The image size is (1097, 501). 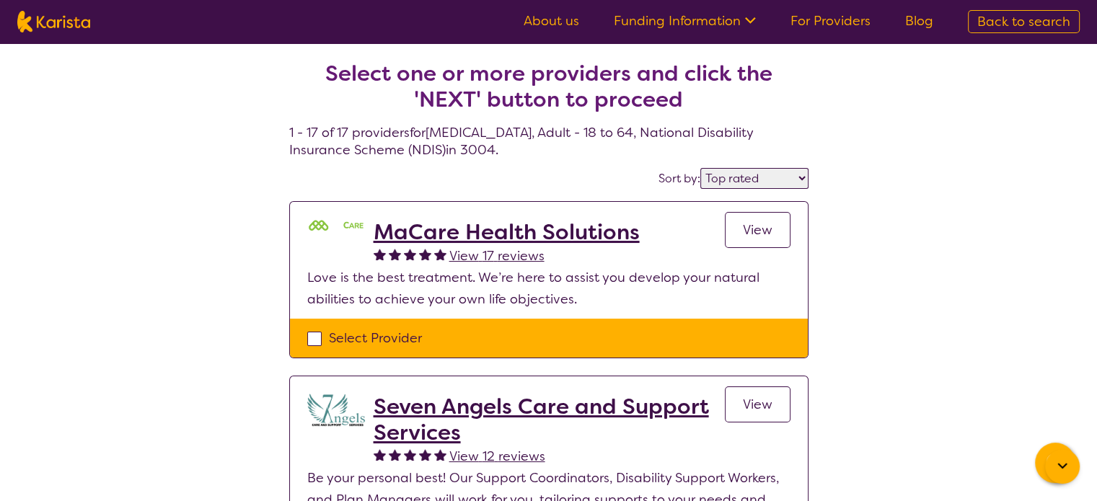 What do you see at coordinates (551, 21) in the screenshot?
I see `a: About us` at bounding box center [551, 21].